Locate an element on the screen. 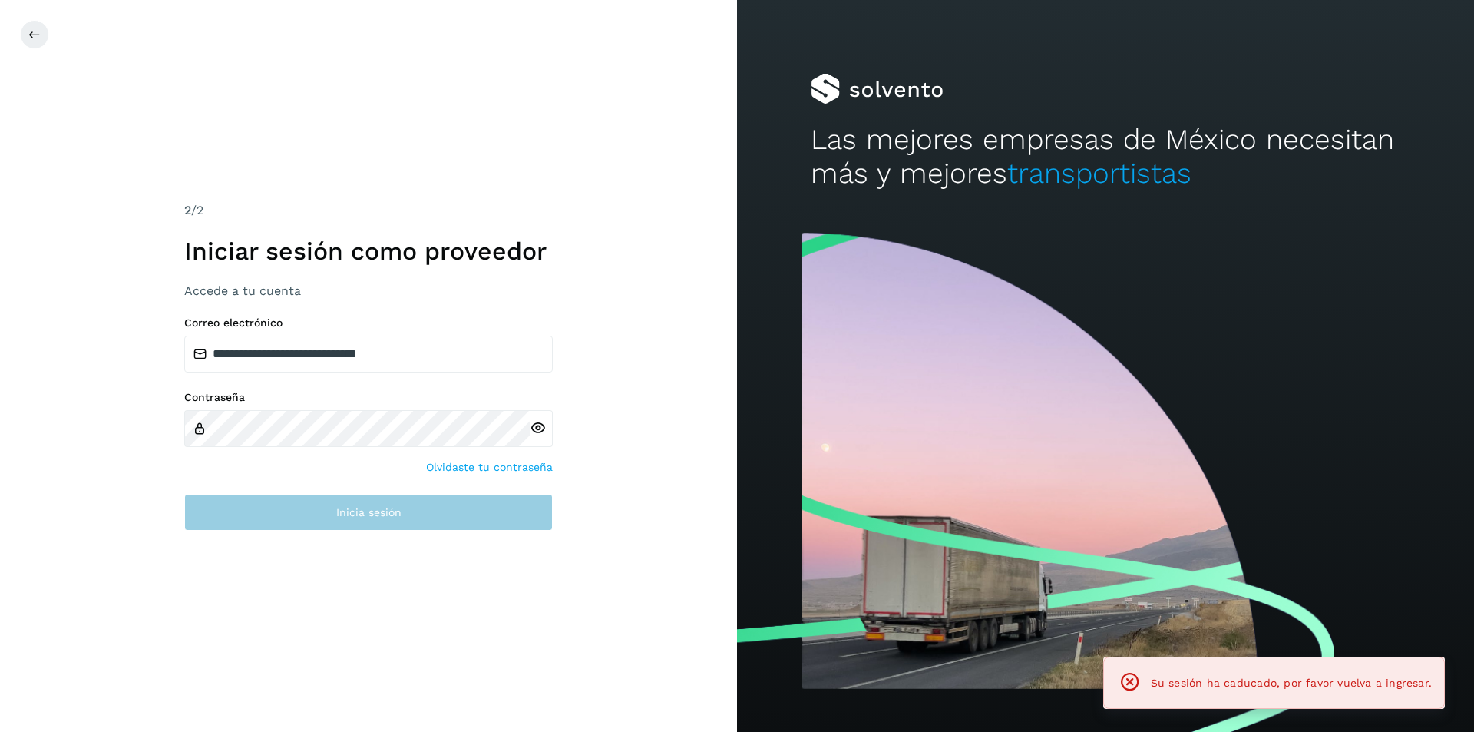 This screenshot has width=1474, height=732. span: Inicia sesión is located at coordinates (369, 512).